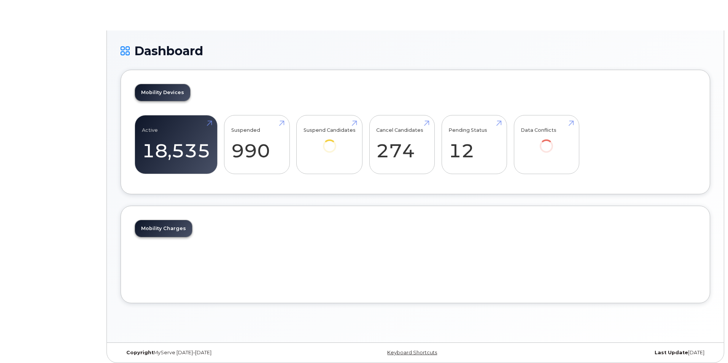  I want to click on a: Active 18,535, so click(176, 145).